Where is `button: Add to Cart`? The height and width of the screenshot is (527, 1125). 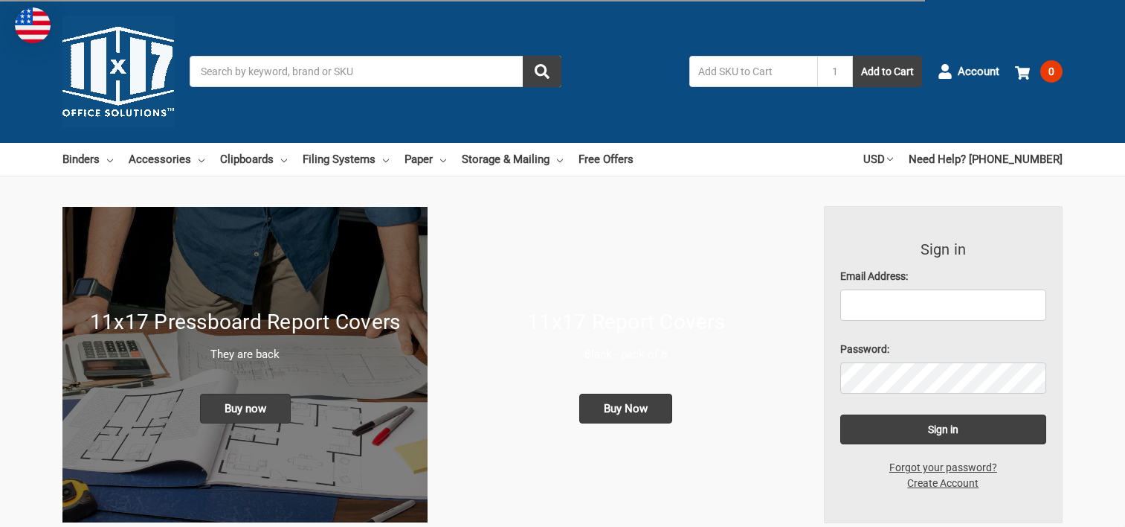 button: Add to Cart is located at coordinates (887, 71).